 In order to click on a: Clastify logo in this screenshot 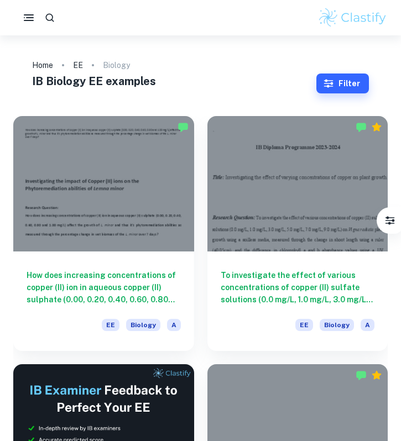, I will do `click(352, 18)`.